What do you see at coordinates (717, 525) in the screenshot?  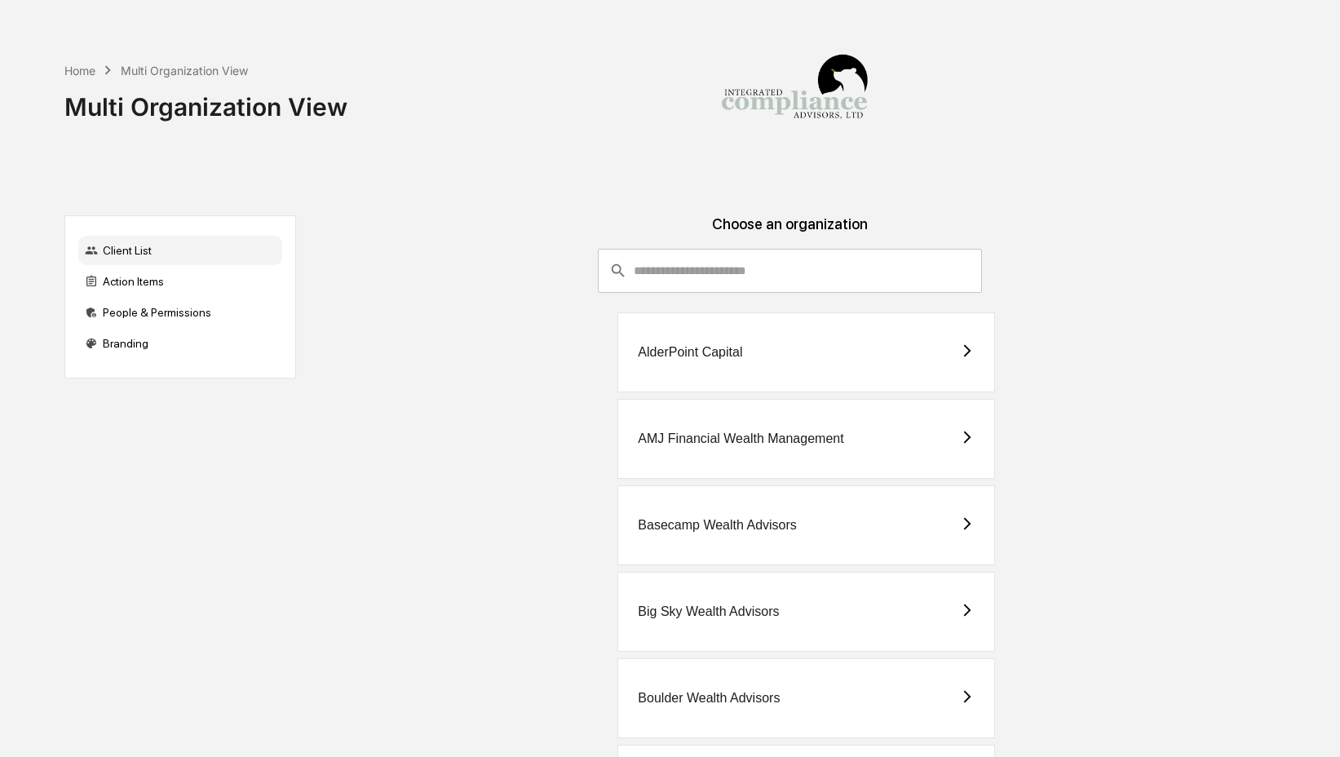 I see `div: Basecamp Wealth Advisors` at bounding box center [717, 525].